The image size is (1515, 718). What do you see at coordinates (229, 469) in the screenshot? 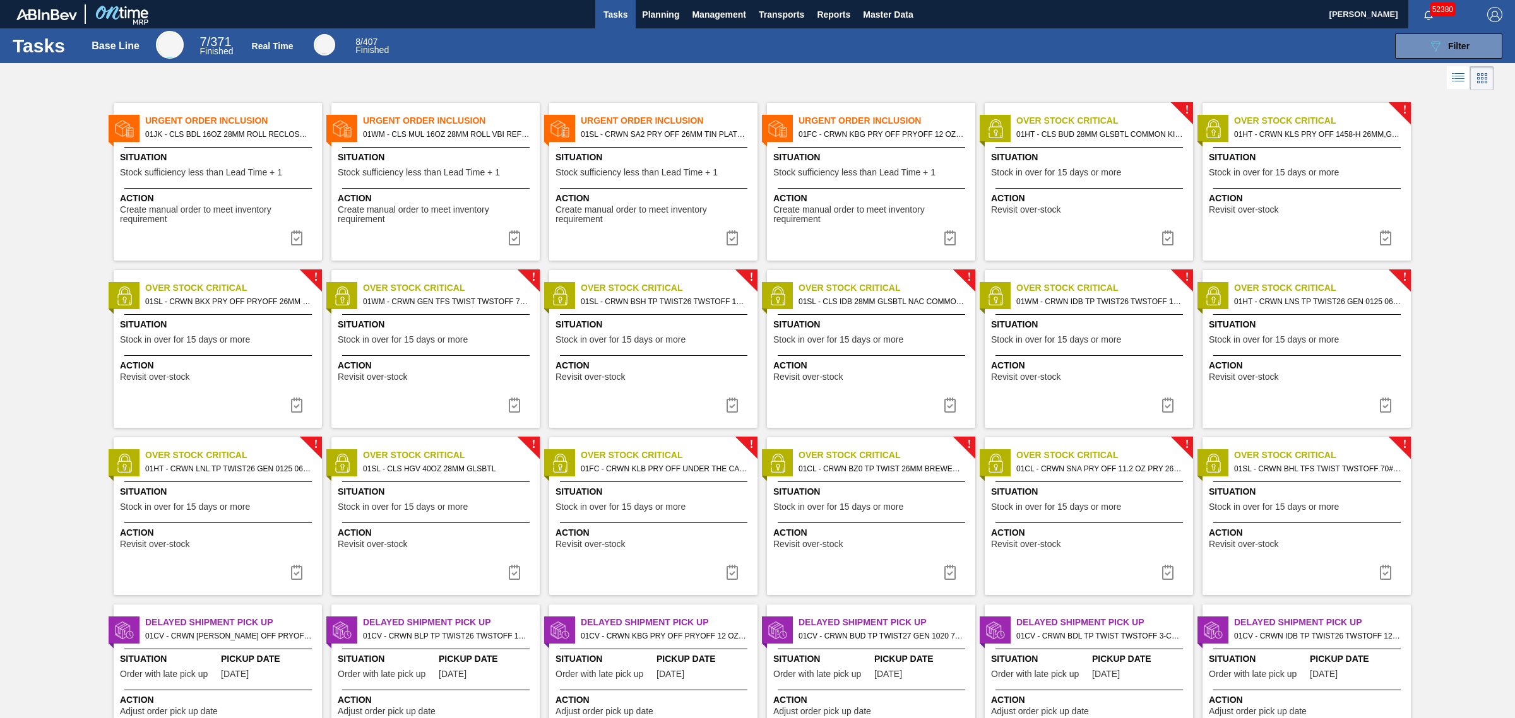
I see `span: 01HT - CRWN LNL TP TWIST26 GEN 0125 063 ABICRN` at bounding box center [229, 469].